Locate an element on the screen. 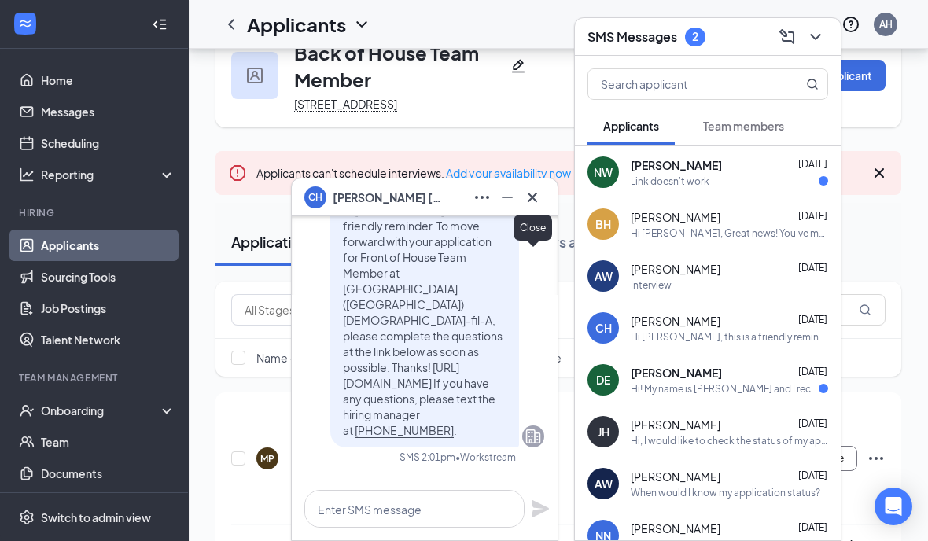  div: MP is located at coordinates (267, 458).